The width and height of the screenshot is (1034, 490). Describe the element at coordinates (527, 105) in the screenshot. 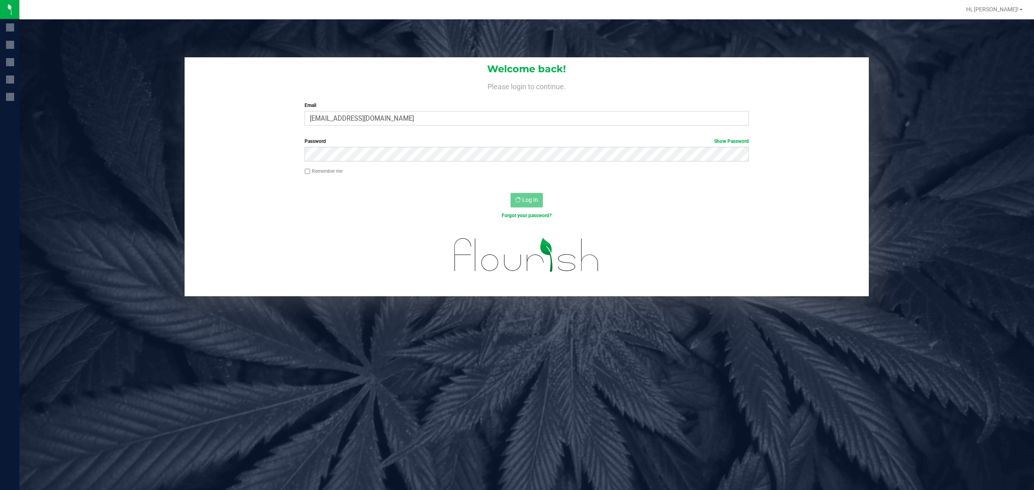

I see `label: Email` at that location.